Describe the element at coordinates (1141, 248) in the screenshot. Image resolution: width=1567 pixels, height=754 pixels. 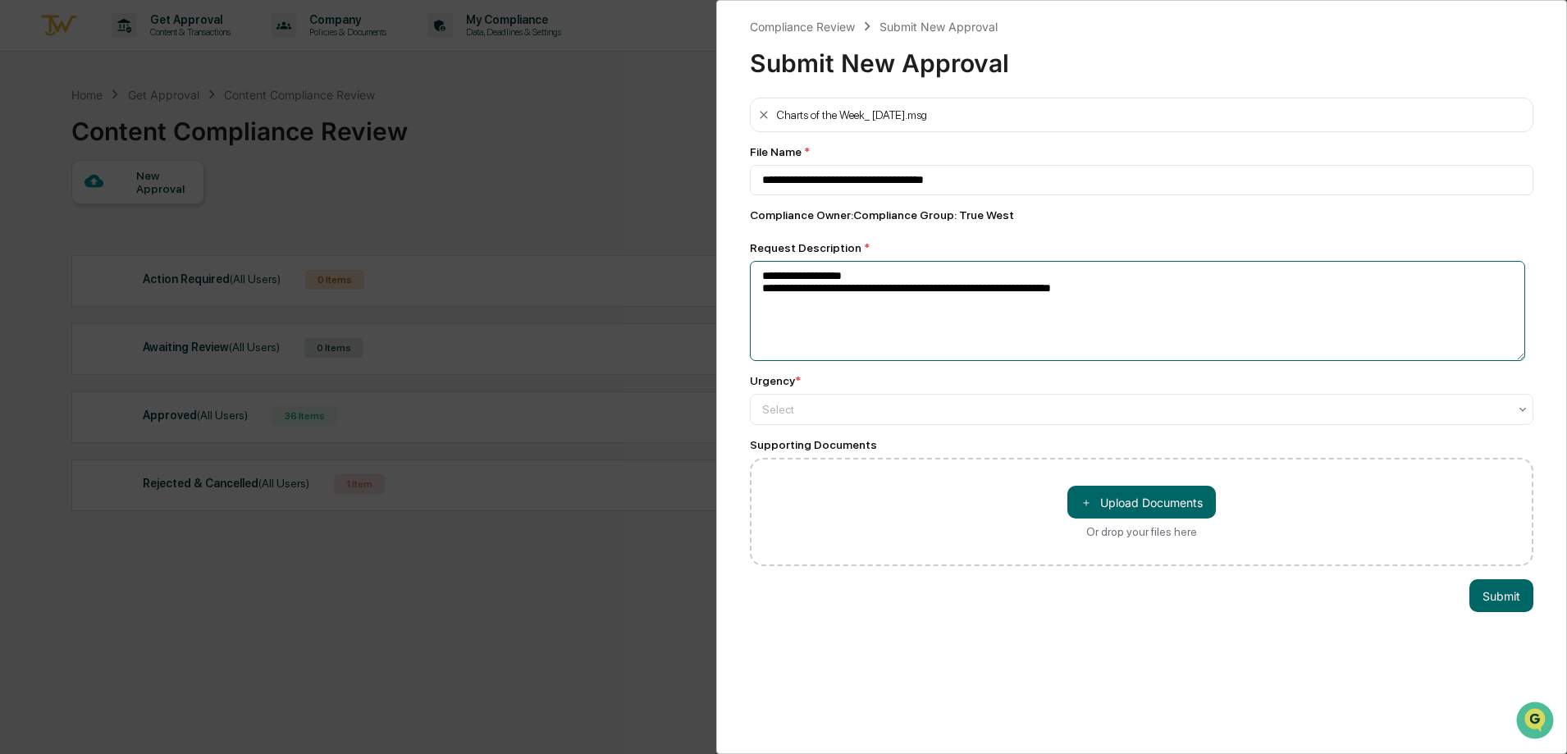
I see `div: Request Description` at that location.